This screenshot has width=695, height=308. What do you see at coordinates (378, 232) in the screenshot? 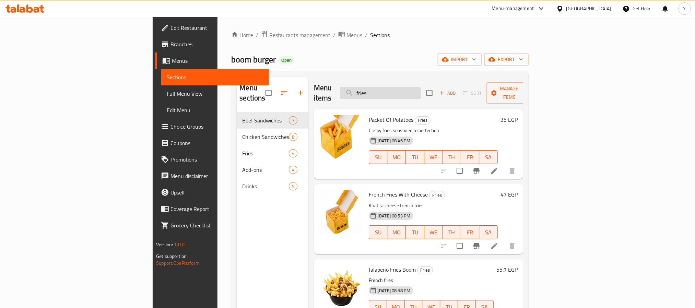
I see `span: SU` at bounding box center [378, 232].